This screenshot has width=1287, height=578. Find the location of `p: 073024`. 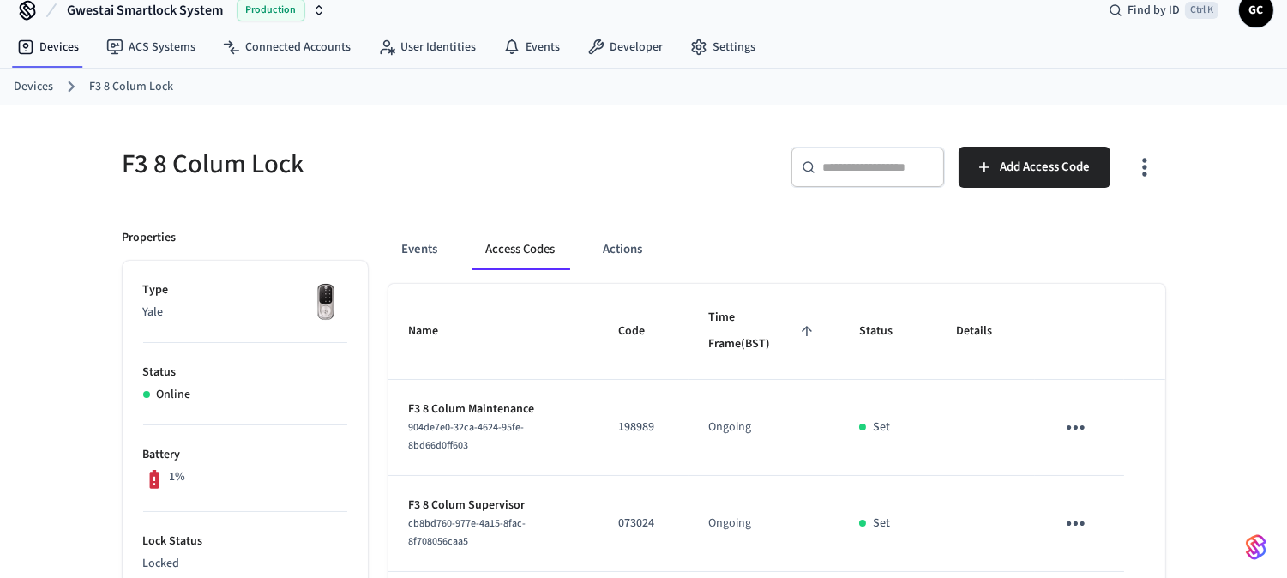

p: 073024 is located at coordinates (643, 523).